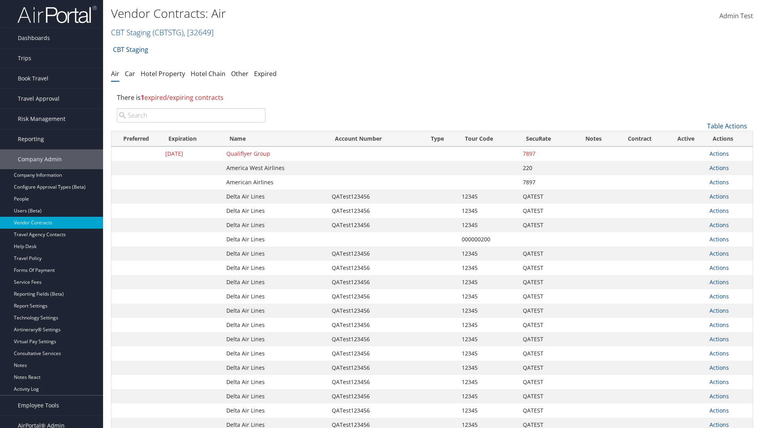 This screenshot has height=428, width=761. Describe the element at coordinates (546, 154) in the screenshot. I see `td: 7897` at that location.